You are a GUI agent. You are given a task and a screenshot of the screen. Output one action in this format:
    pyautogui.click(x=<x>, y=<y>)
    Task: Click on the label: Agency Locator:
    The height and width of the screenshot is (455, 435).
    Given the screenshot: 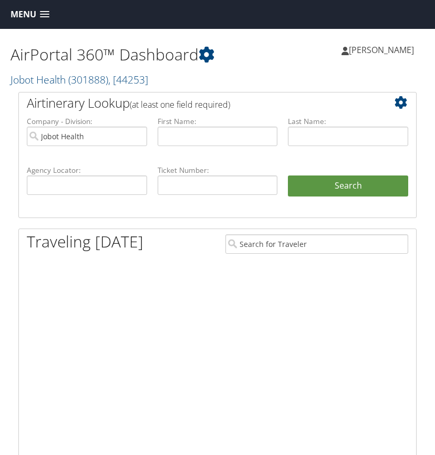 What is the action you would take?
    pyautogui.click(x=87, y=170)
    